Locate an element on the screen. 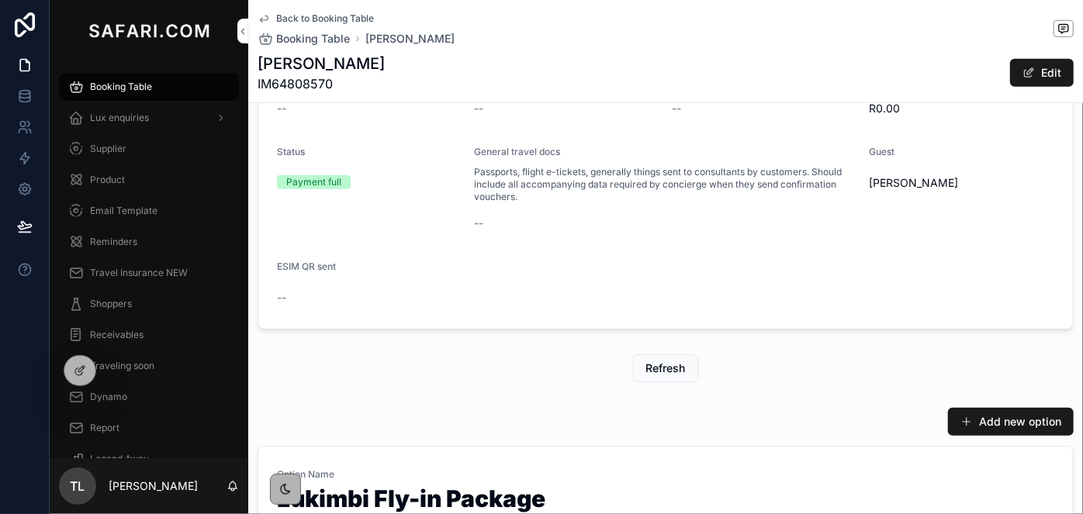  span: Back to Booking Table is located at coordinates (325, 19).